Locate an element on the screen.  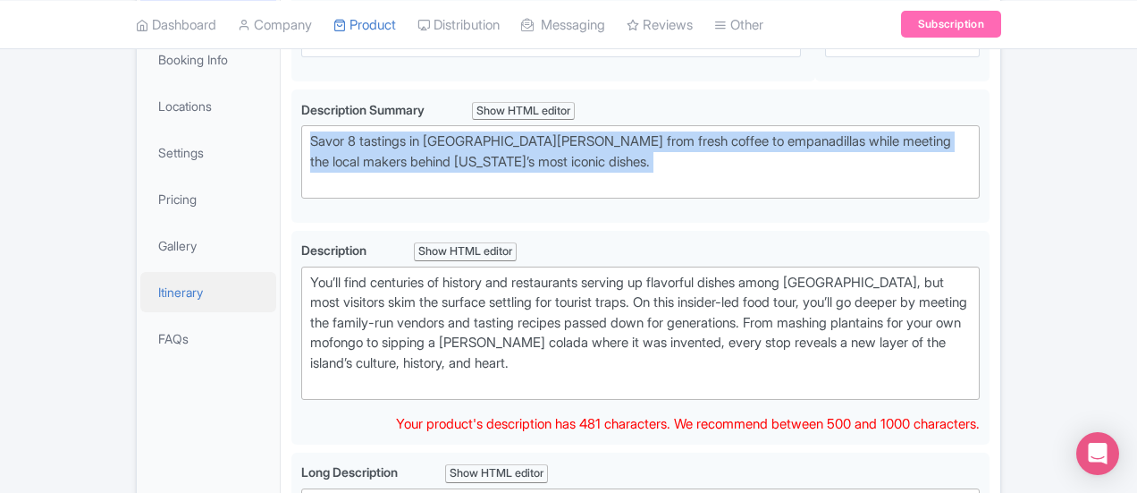
a: Gallery is located at coordinates (208, 245).